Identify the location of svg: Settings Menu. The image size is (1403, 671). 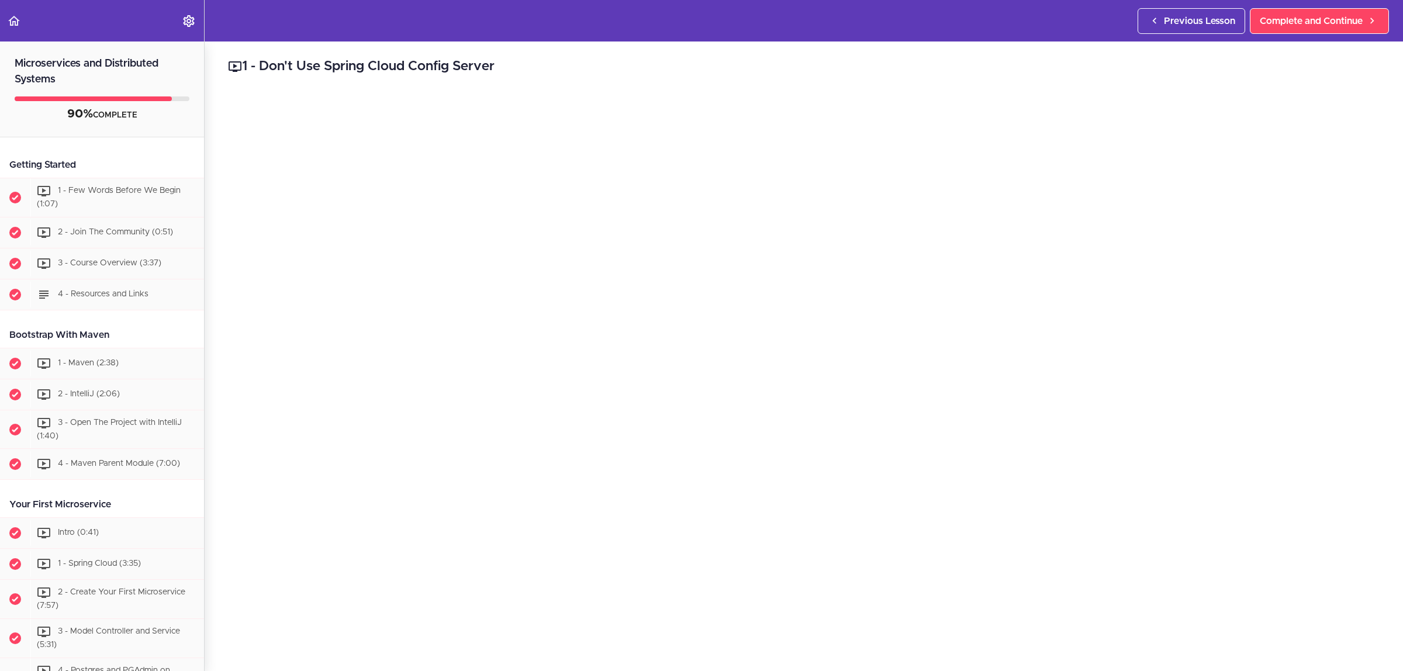
(189, 21).